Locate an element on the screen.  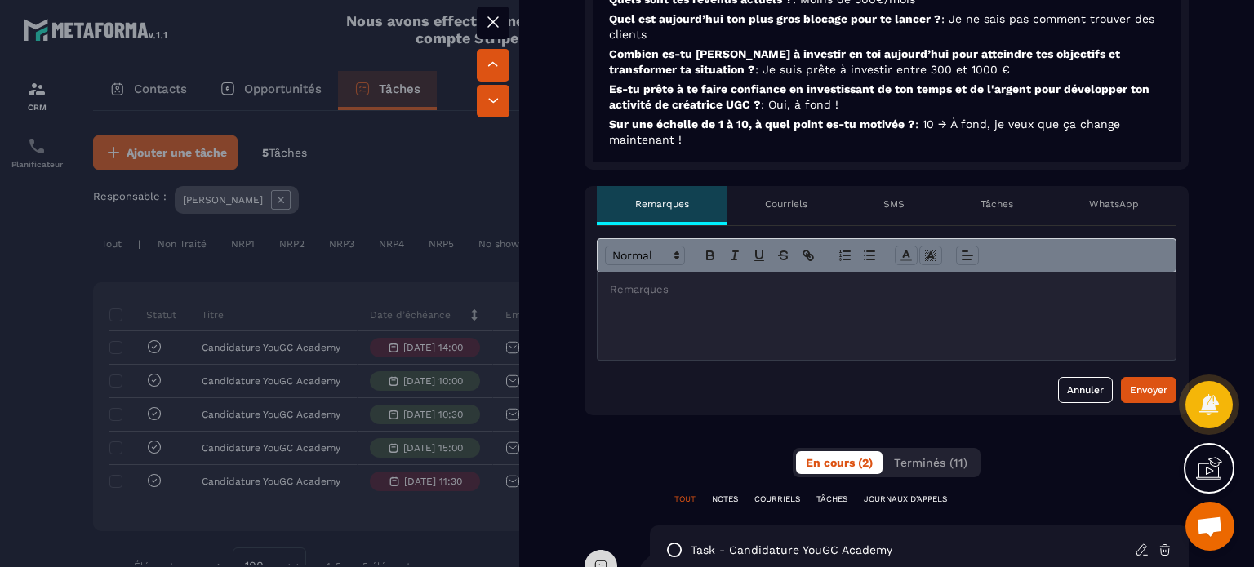
button: Terminés (11) is located at coordinates (931, 463).